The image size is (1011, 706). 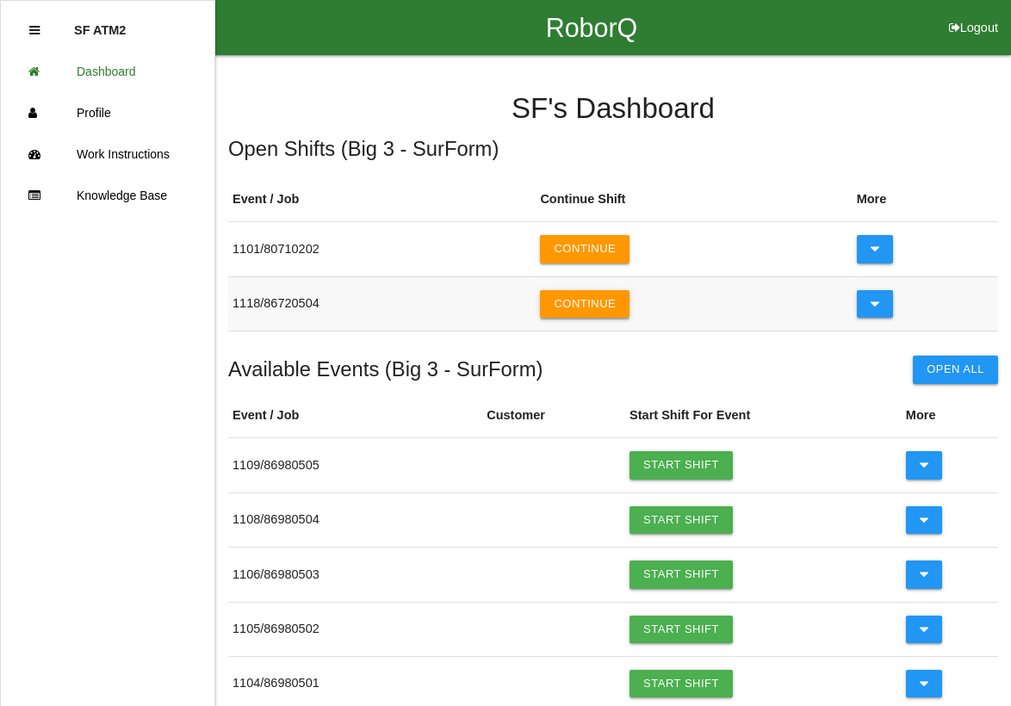 What do you see at coordinates (108, 113) in the screenshot?
I see `a: Profile` at bounding box center [108, 113].